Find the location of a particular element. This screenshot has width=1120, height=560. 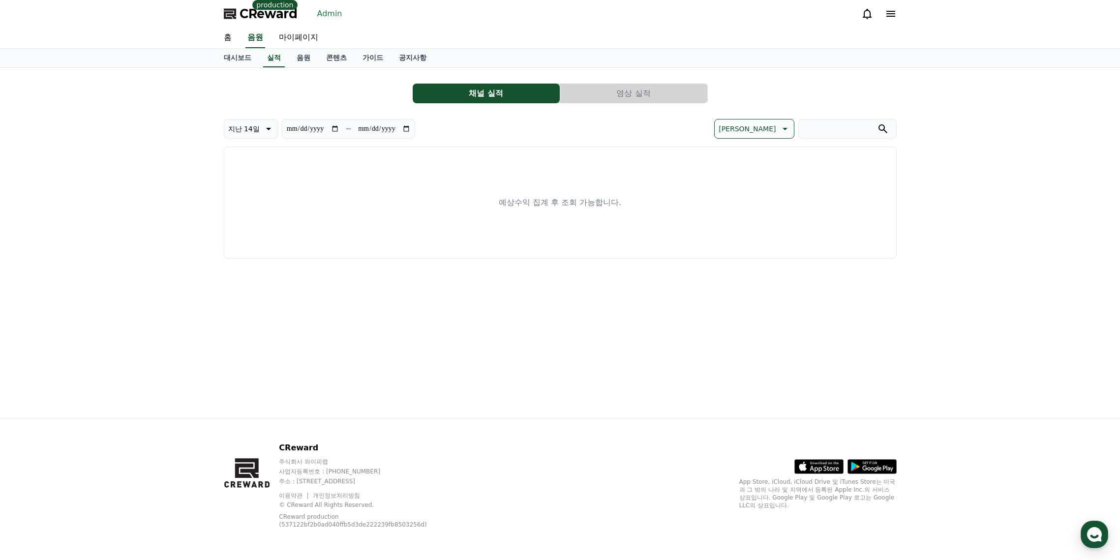

a: 채널 실적 is located at coordinates (487, 93).